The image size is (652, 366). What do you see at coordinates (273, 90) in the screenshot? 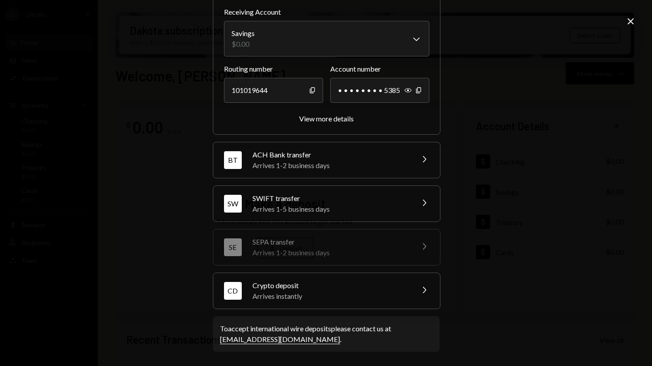
I see `div: 101019644` at bounding box center [273, 90].